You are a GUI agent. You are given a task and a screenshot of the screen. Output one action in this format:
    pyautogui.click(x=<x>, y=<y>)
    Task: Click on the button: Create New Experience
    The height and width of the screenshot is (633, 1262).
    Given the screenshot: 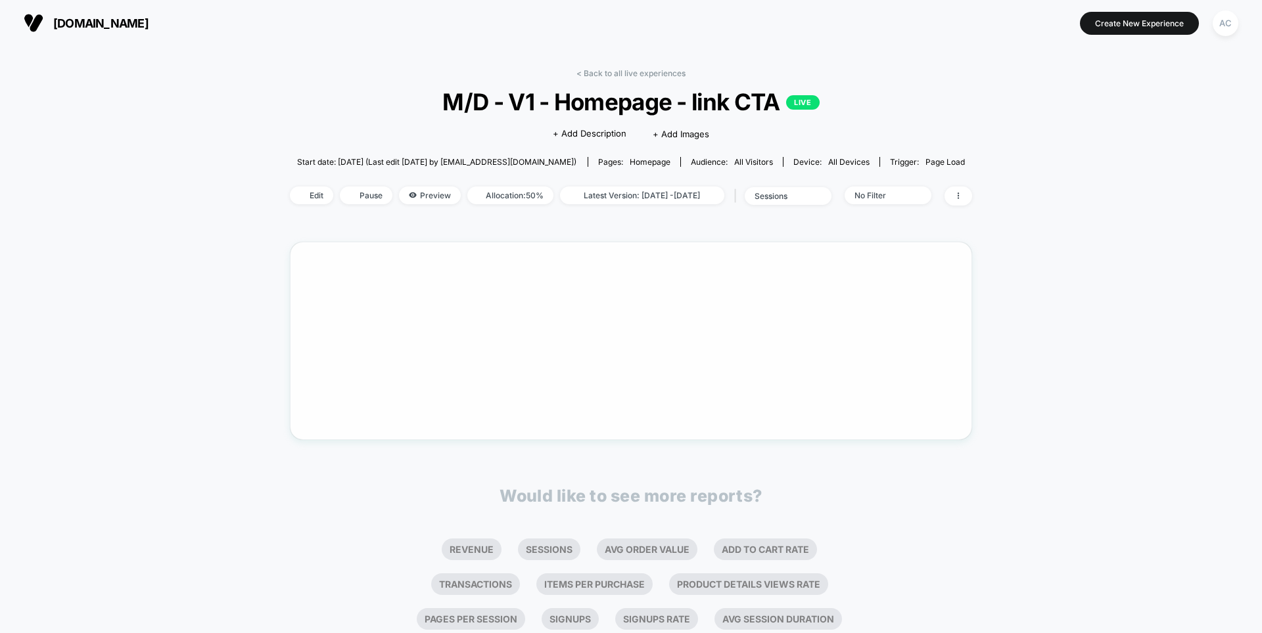 What is the action you would take?
    pyautogui.click(x=1139, y=23)
    